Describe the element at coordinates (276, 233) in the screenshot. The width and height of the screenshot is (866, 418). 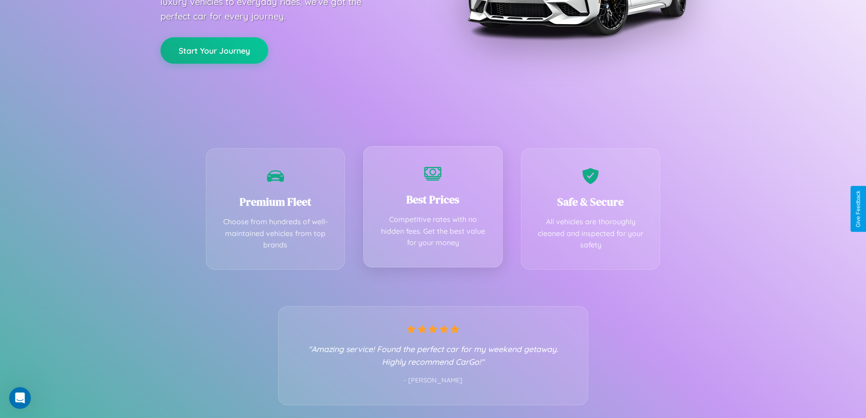
I see `p: Choose from hundreds of well-maintained vehicles from top brands` at that location.